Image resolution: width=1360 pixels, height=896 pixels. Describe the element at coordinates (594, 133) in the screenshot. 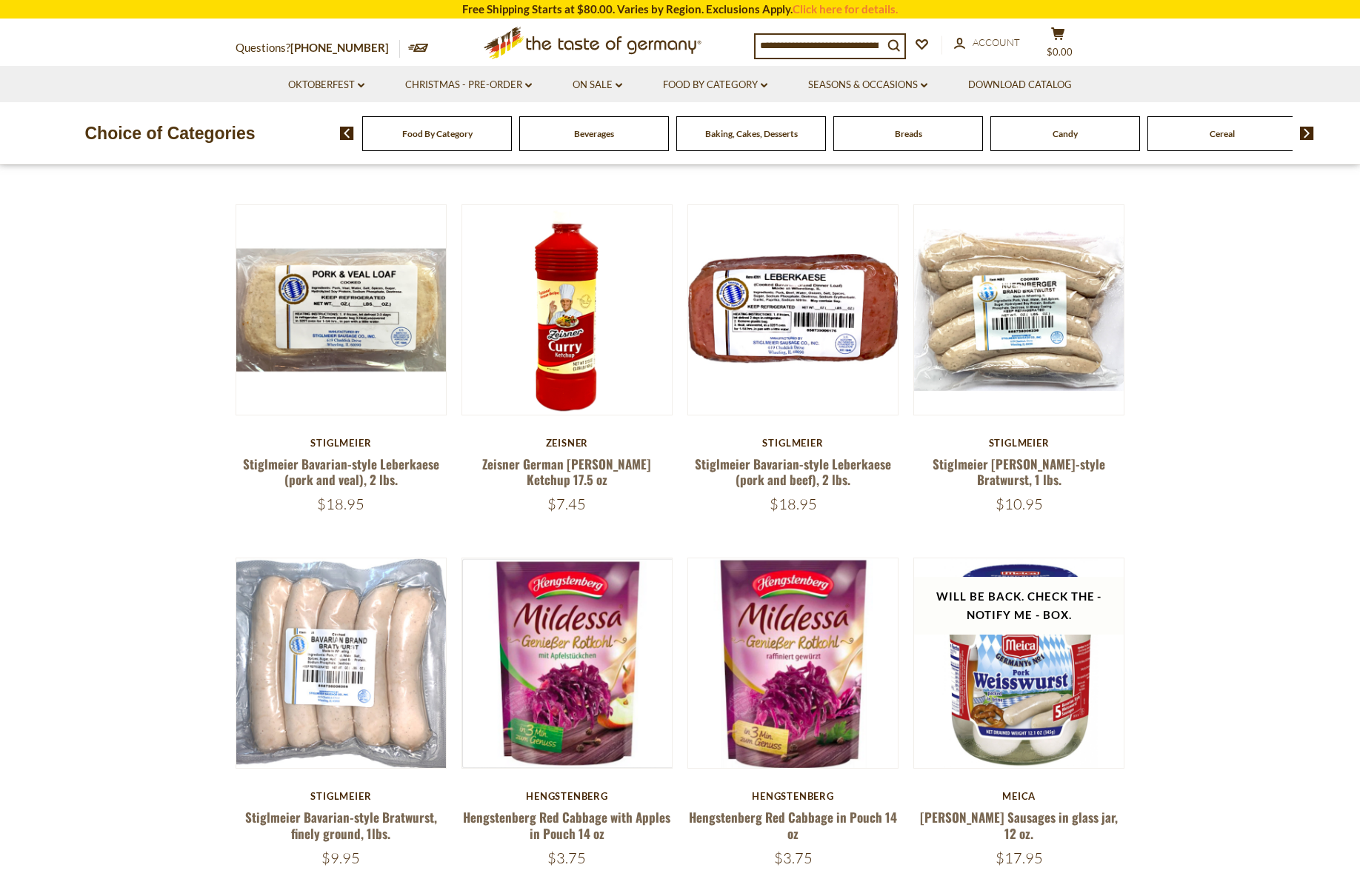

I see `a: Beverages` at that location.